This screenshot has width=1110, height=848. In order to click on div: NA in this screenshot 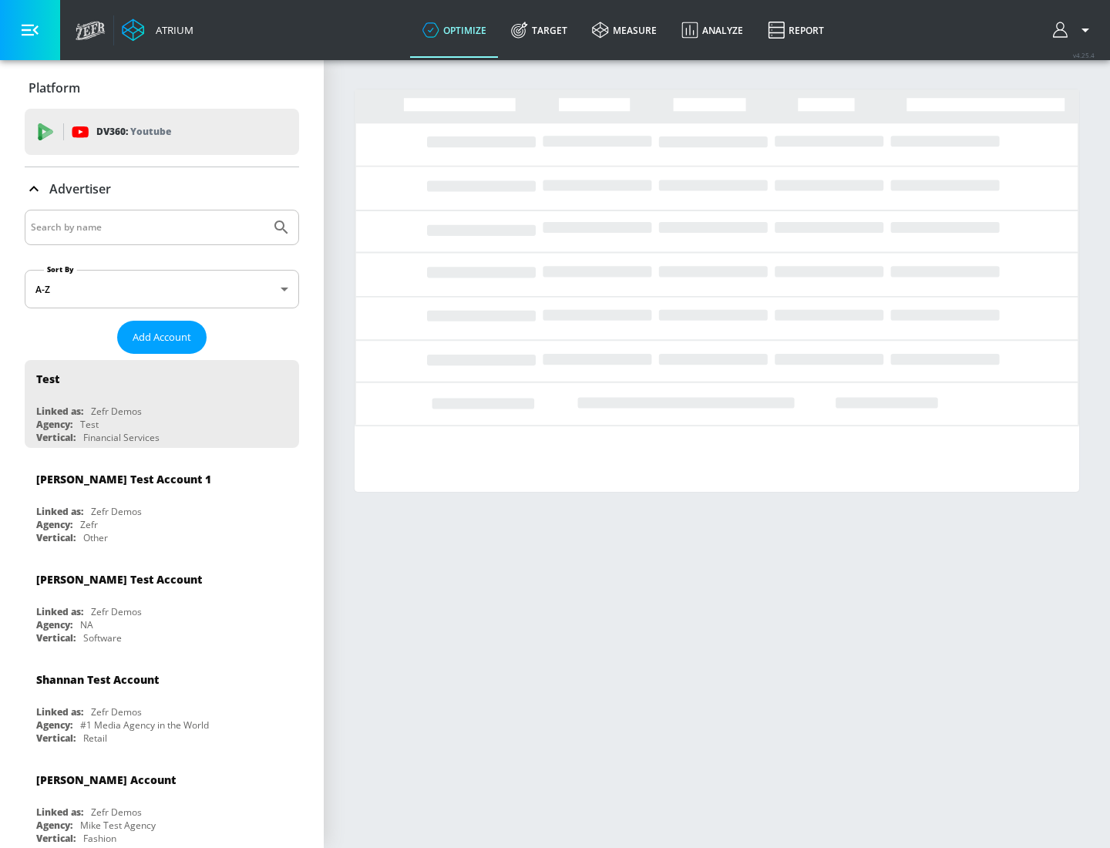, I will do `click(86, 624)`.